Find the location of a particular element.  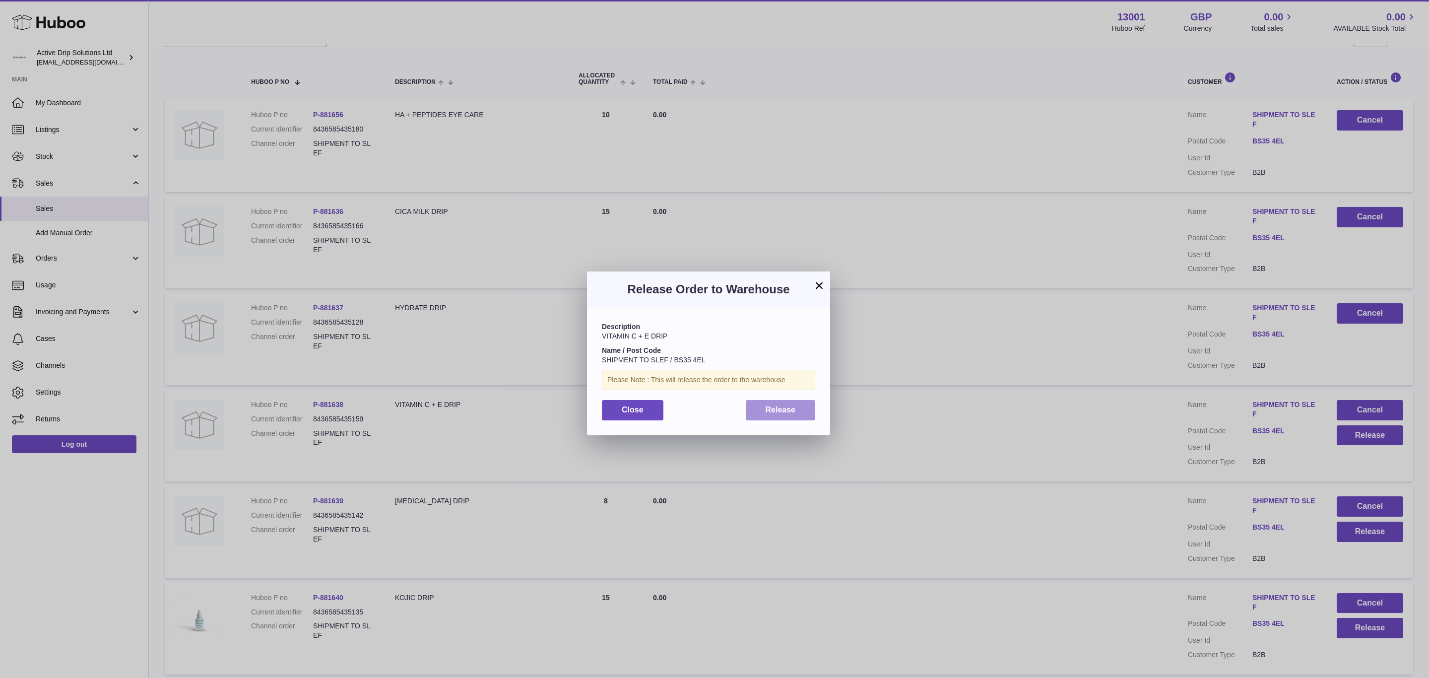

button: Close is located at coordinates (632, 410).